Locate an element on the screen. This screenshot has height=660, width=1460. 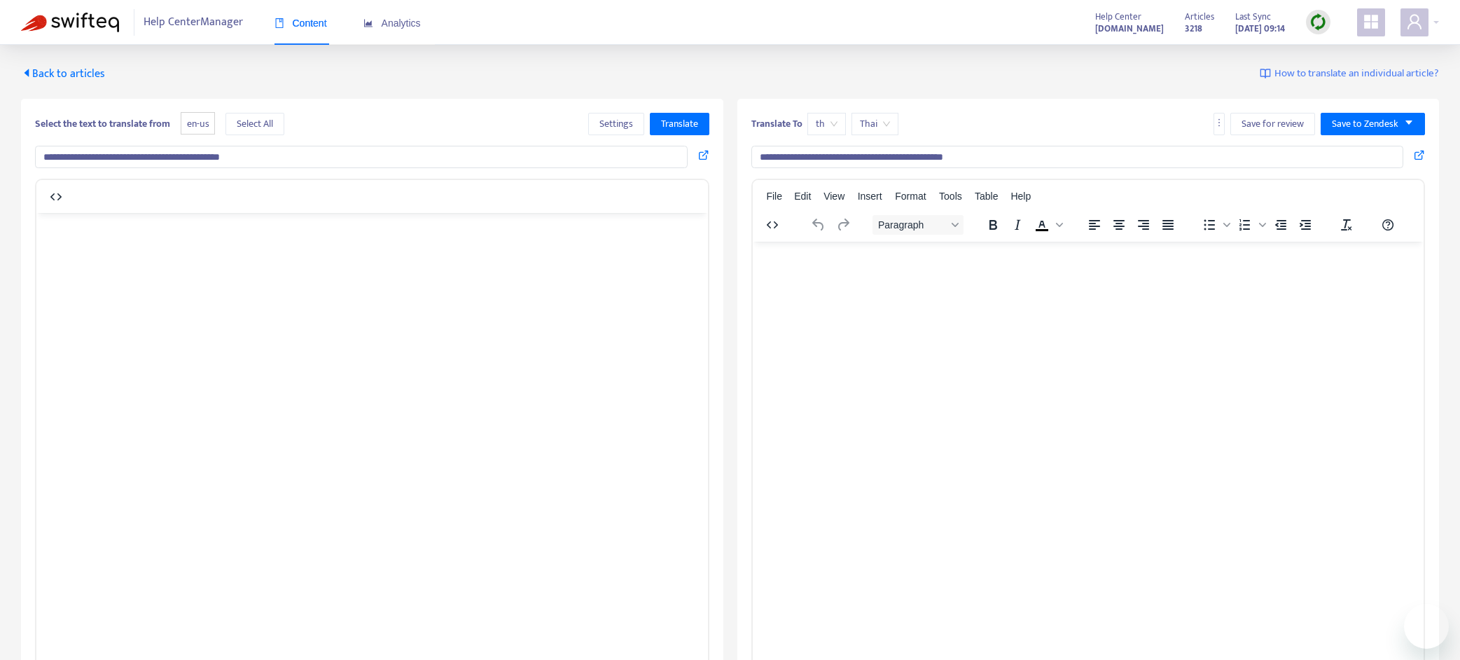
button: Translate is located at coordinates (679, 124).